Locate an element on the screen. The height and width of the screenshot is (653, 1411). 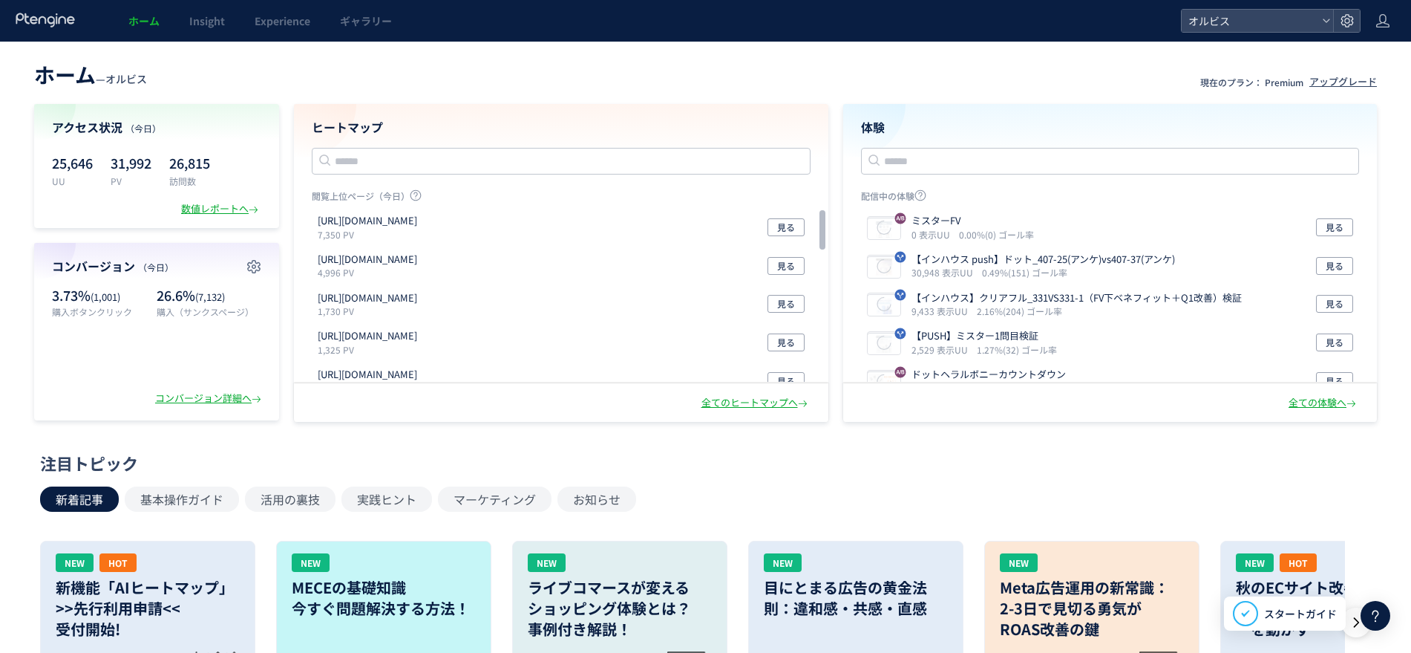
h4: コンバージョン is located at coordinates (157, 266).